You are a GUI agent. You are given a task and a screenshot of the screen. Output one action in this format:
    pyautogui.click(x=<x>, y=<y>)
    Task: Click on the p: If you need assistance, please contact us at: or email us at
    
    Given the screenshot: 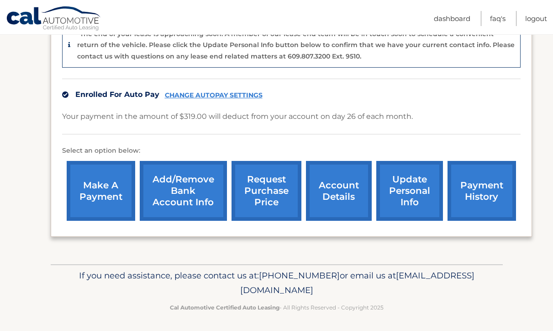 What is the action you would take?
    pyautogui.click(x=277, y=283)
    